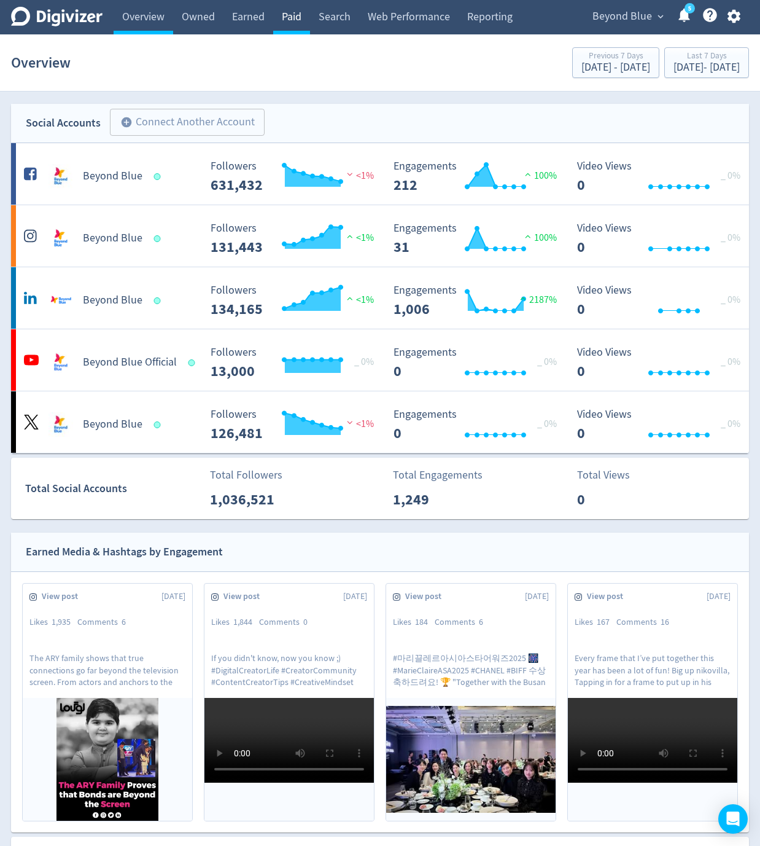 The width and height of the screenshot is (760, 846). Describe the element at coordinates (690, 8) in the screenshot. I see `a: 5` at that location.